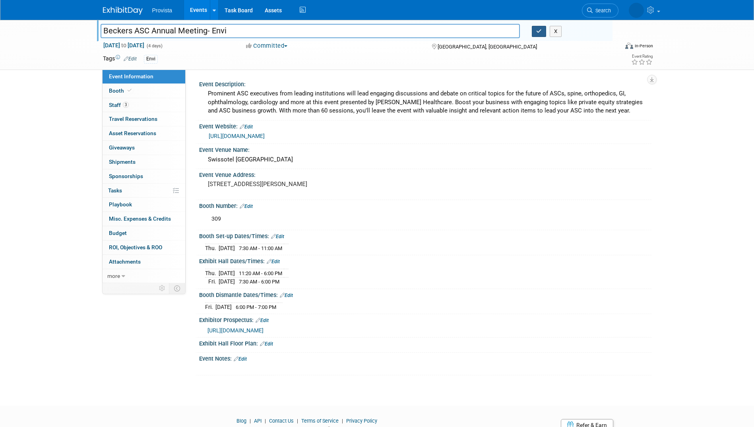 This screenshot has width=754, height=427. What do you see at coordinates (118, 233) in the screenshot?
I see `span: Budget` at bounding box center [118, 233].